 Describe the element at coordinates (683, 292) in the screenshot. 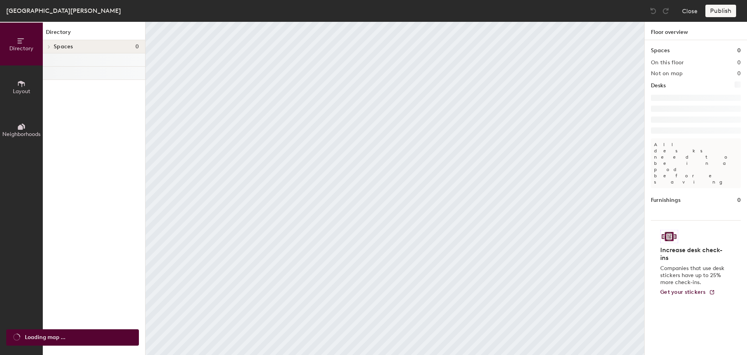

I see `span: Get your stickers` at that location.